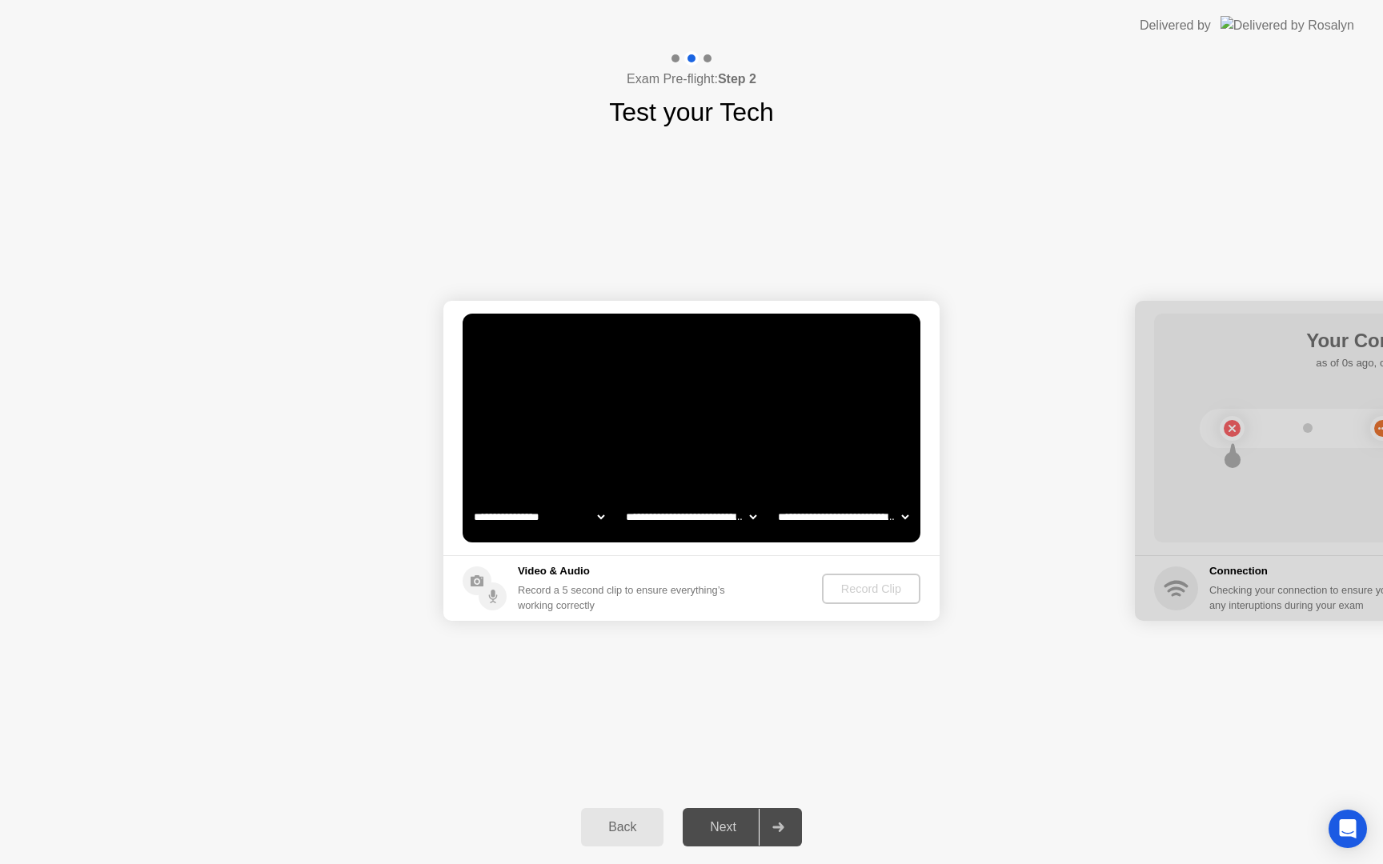 Image resolution: width=1383 pixels, height=864 pixels. I want to click on button: Next, so click(742, 827).